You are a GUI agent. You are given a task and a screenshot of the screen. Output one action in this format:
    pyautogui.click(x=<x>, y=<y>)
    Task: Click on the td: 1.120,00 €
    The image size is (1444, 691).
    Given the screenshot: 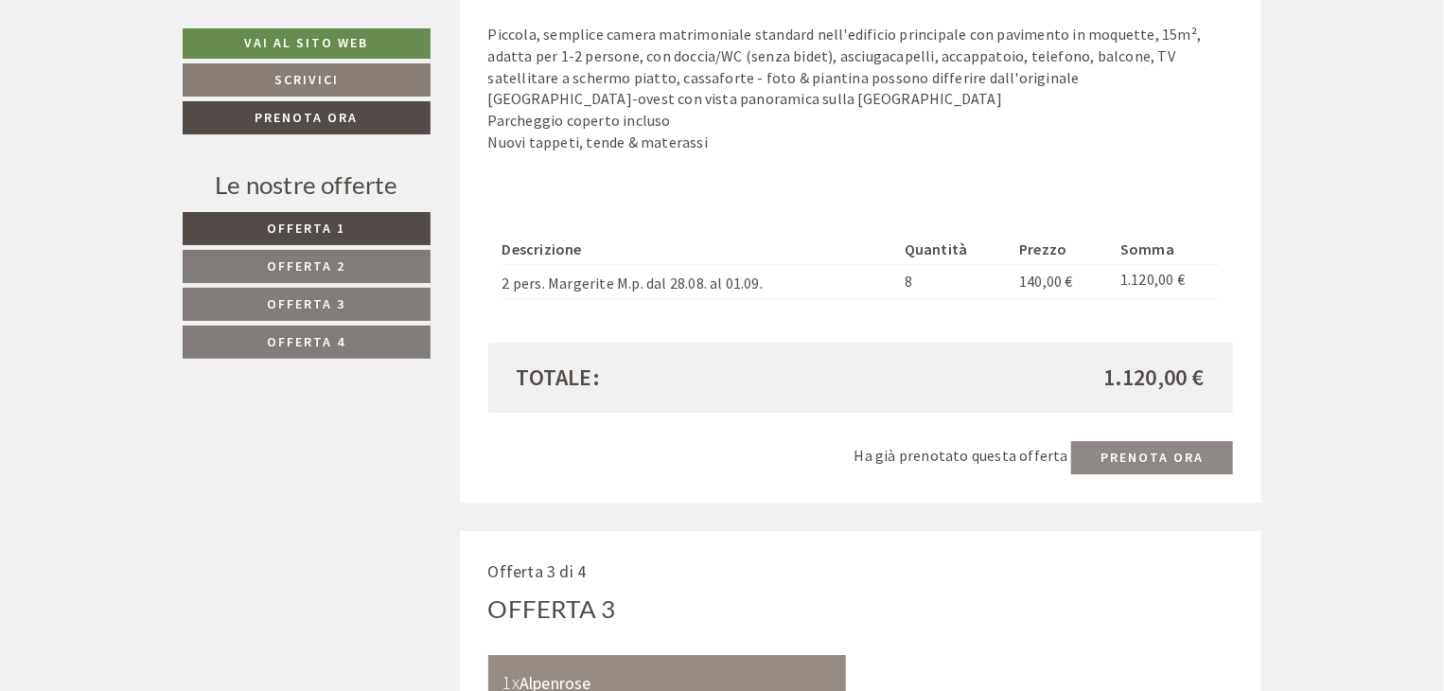 What is the action you would take?
    pyautogui.click(x=1166, y=281)
    